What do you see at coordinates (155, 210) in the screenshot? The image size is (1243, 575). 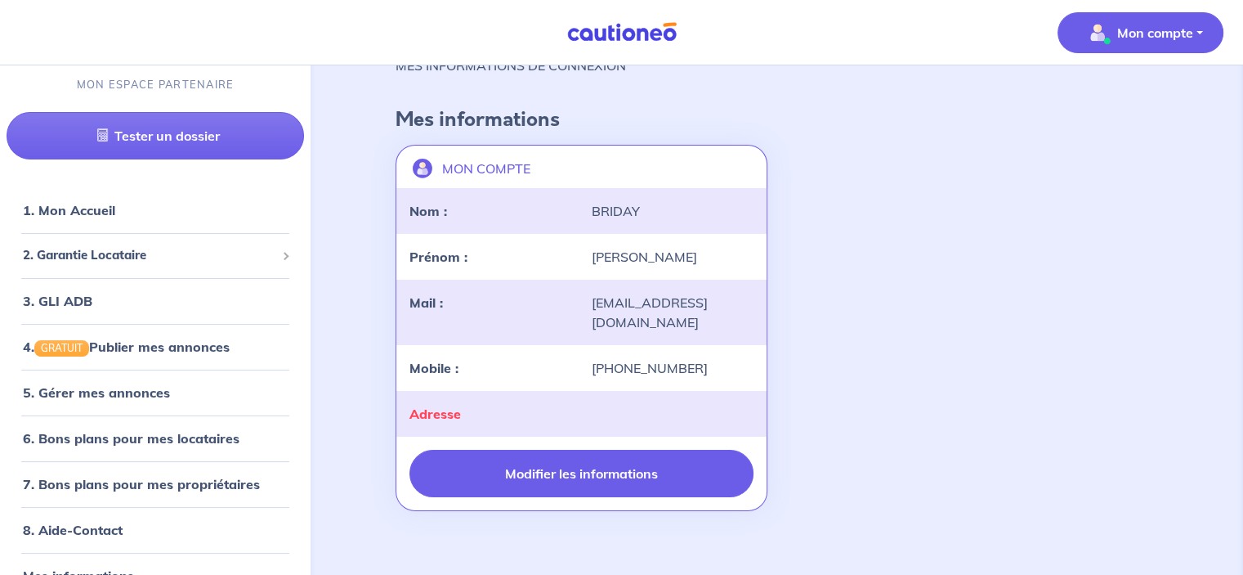 I see `div: 1. Mon Accueil` at bounding box center [155, 210].